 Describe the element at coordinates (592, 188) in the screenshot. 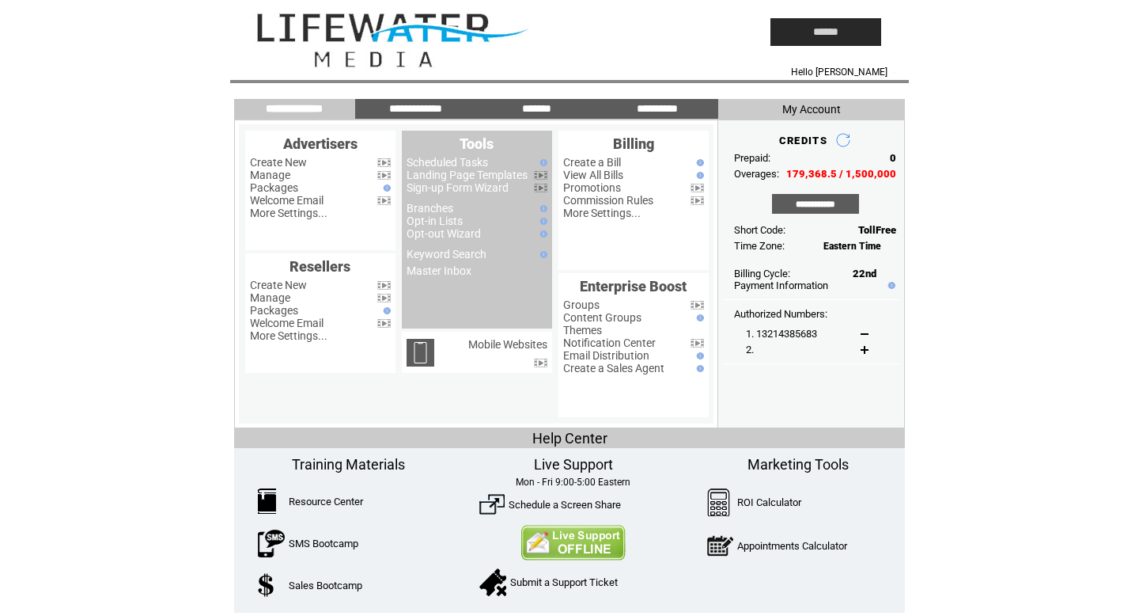

I see `a: Promotions` at that location.